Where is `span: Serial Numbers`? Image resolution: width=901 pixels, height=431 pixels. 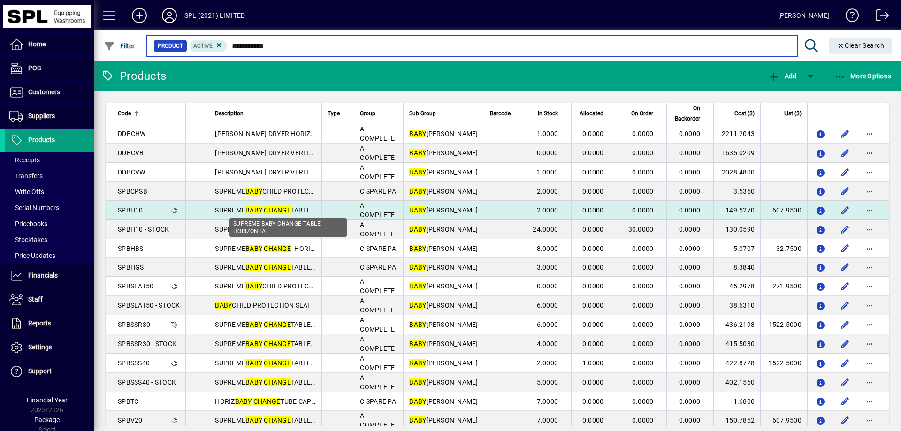
span: Serial Numbers is located at coordinates (34, 208).